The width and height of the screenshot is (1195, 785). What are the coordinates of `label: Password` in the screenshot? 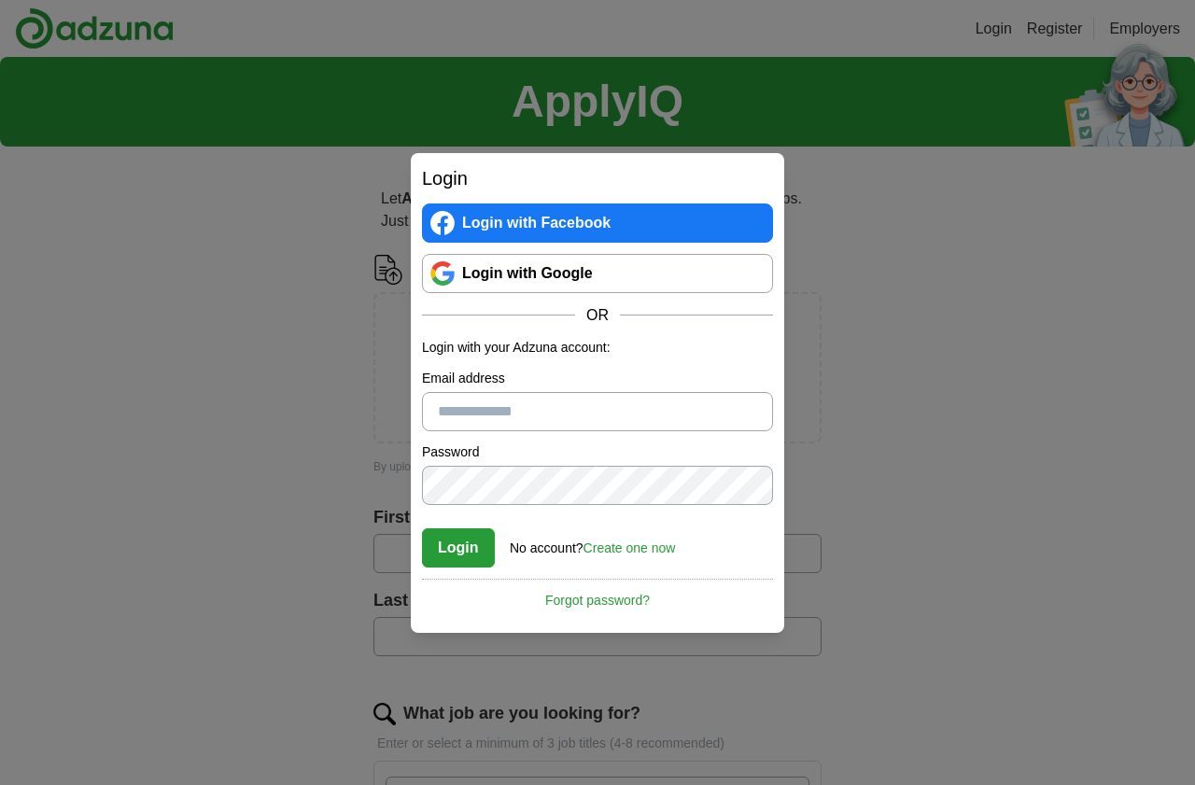 It's located at (598, 452).